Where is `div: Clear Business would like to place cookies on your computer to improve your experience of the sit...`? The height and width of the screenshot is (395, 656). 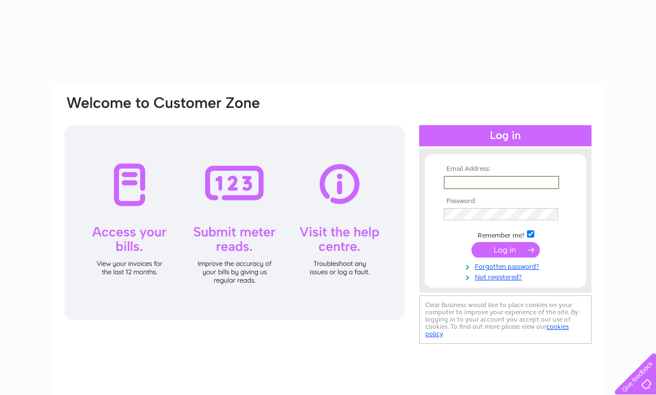 div: Clear Business would like to place cookies on your computer to improve your experience of the sit... is located at coordinates (505, 319).